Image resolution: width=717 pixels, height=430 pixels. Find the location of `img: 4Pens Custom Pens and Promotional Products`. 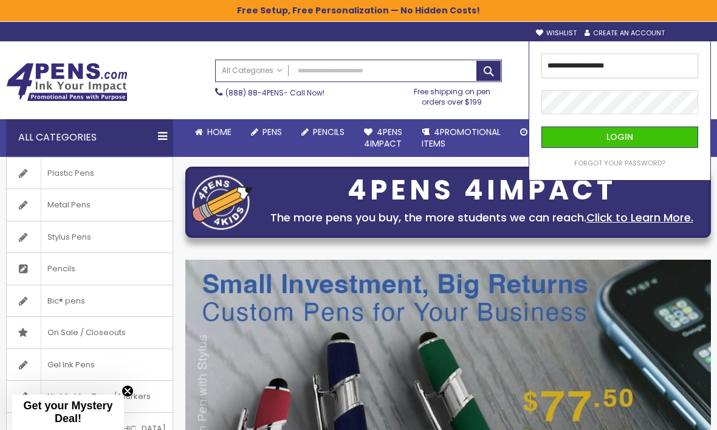

img: 4Pens Custom Pens and Promotional Products is located at coordinates (67, 82).